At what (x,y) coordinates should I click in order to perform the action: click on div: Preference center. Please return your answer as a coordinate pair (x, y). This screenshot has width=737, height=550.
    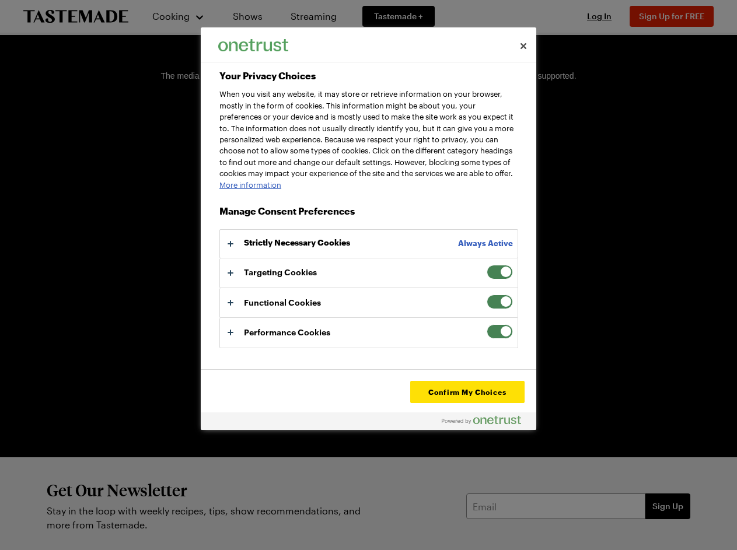
    Looking at the image, I should click on (368, 229).